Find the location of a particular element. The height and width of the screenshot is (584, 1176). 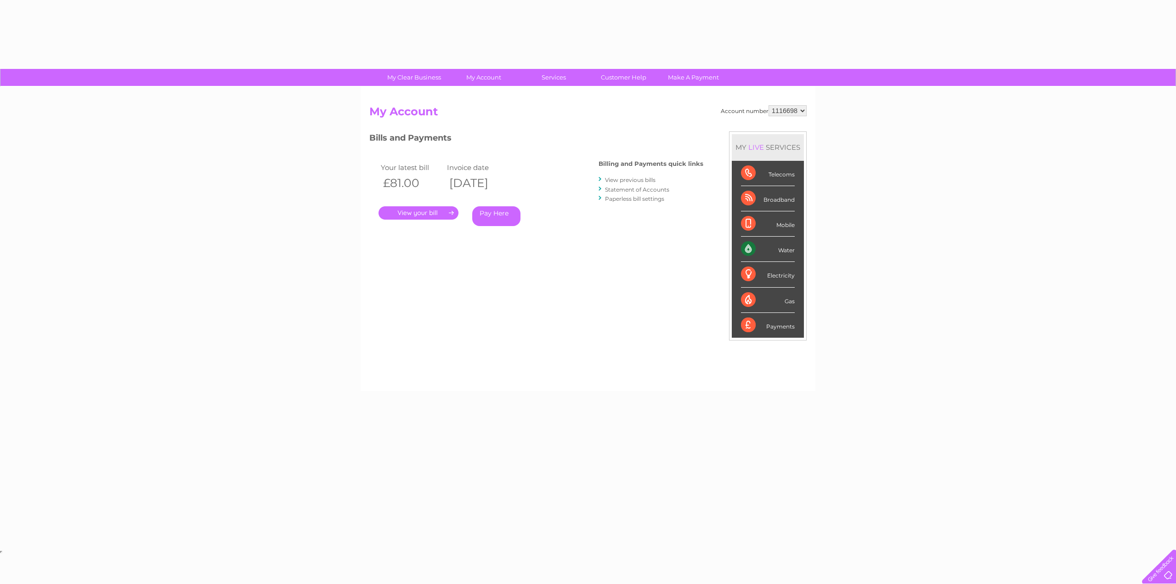

div: MY SERVICES is located at coordinates (768, 147).